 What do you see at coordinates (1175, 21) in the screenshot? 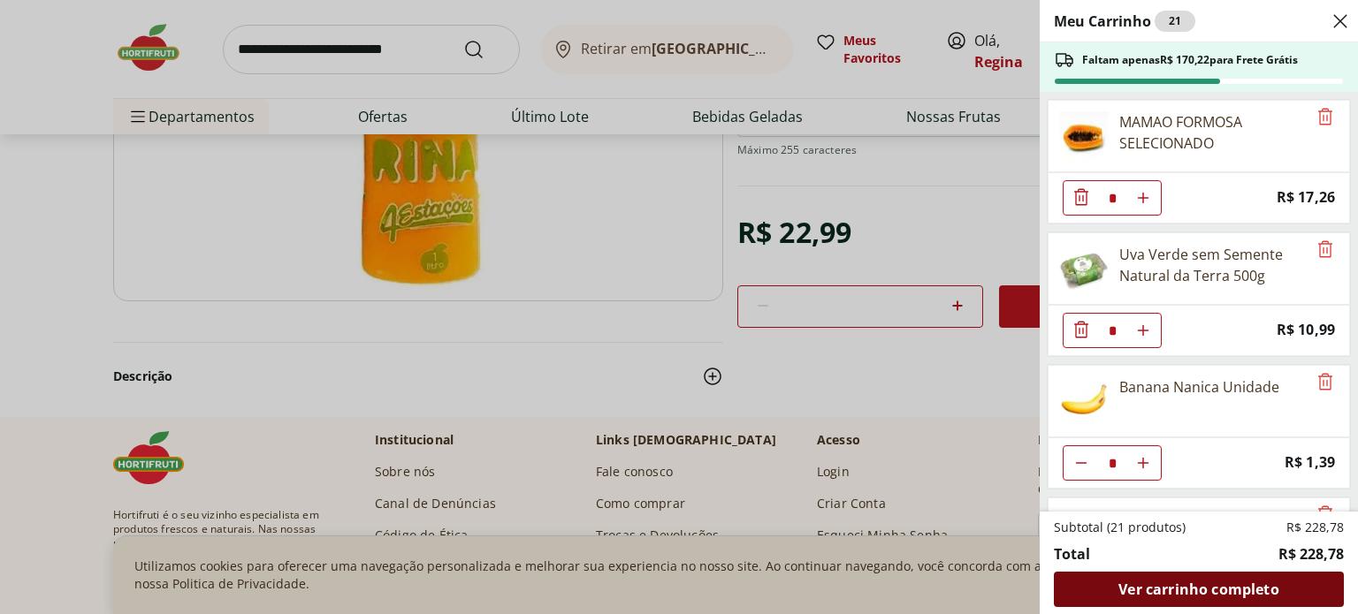
I see `div: 21` at bounding box center [1175, 21].